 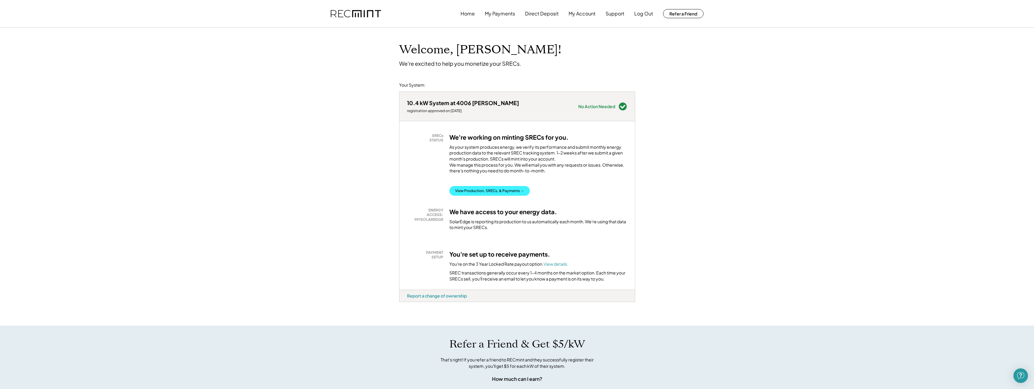 I want to click on div: Your System:, so click(x=412, y=85).